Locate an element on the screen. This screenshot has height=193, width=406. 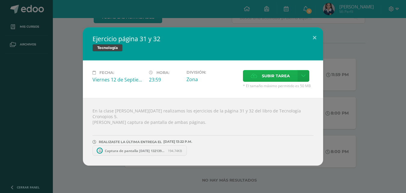
div: Viernes 12 de Septiembre is located at coordinates (118, 80).